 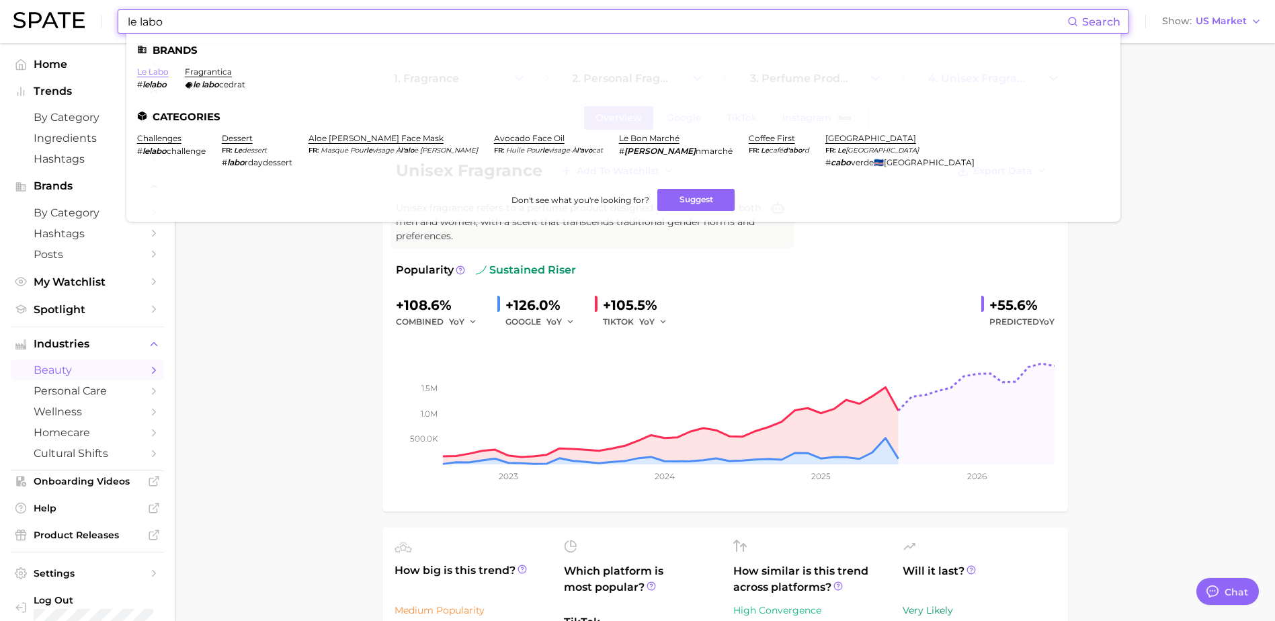 I want to click on span: café, so click(x=776, y=150).